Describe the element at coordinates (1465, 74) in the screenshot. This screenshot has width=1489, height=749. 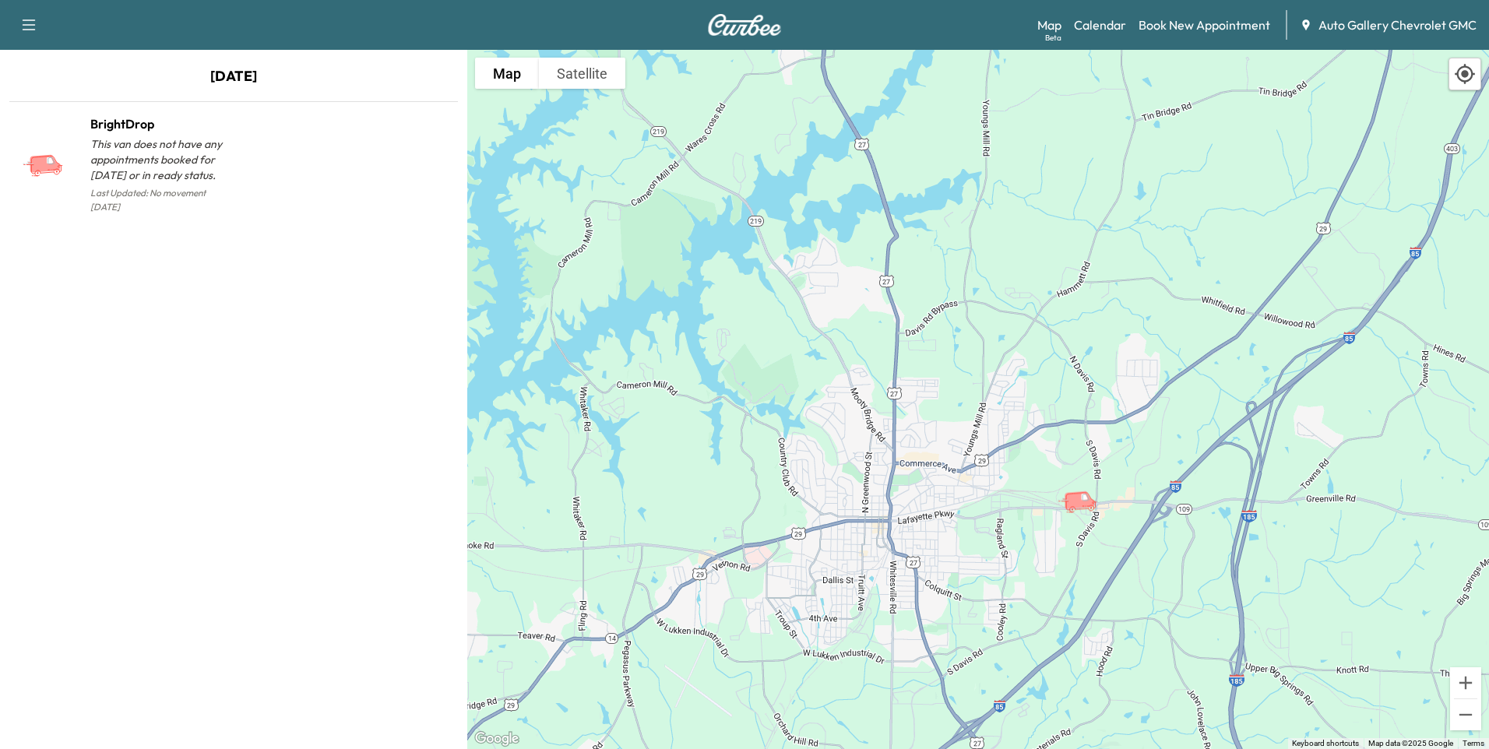
I see `div: Recenter map` at that location.